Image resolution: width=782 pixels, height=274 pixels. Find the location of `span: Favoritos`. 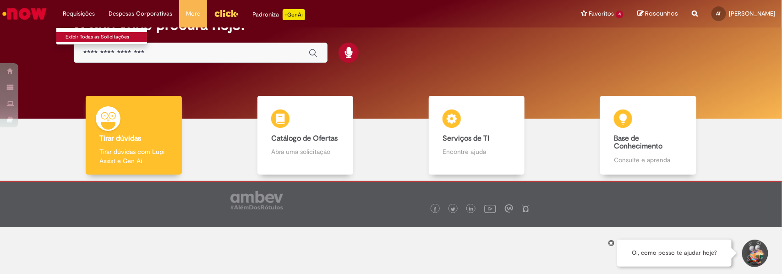

span: Favoritos is located at coordinates (601, 14).